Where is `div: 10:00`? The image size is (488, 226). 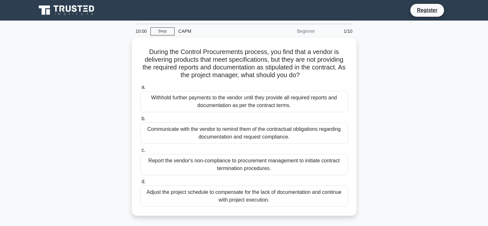
div: 10:00 is located at coordinates (141, 31).